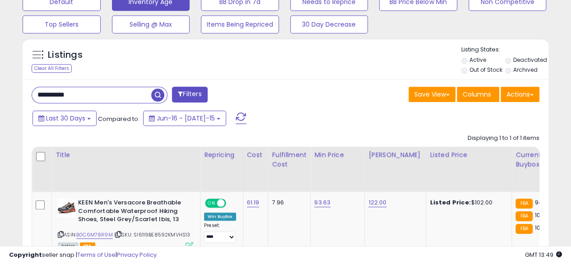 This screenshot has height=264, width=571. Describe the element at coordinates (65, 118) in the screenshot. I see `button: Last 30 Days` at that location.